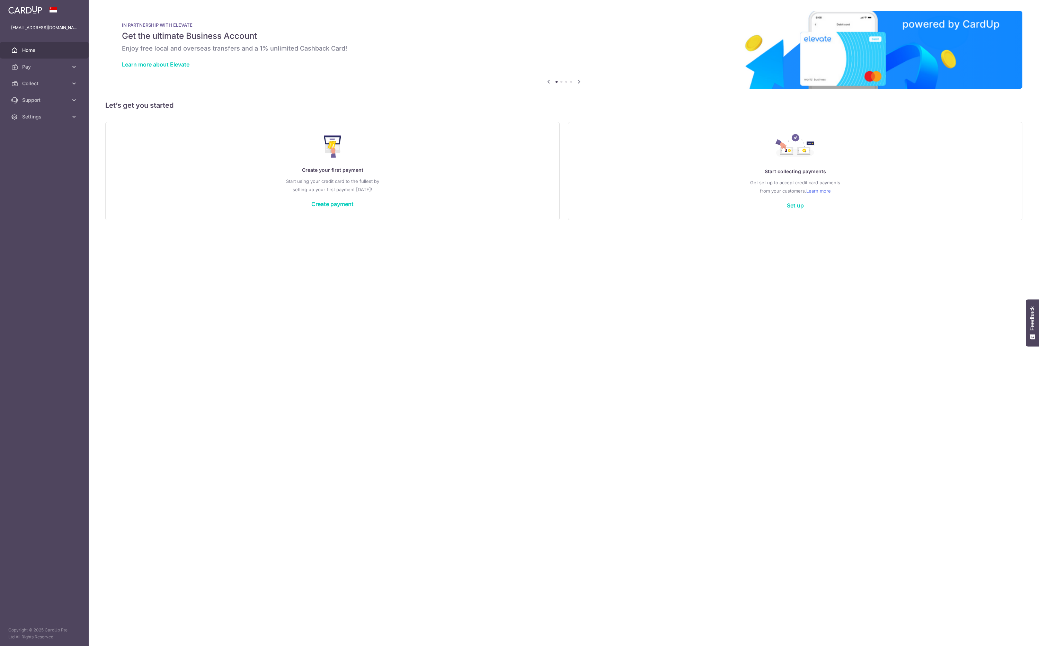 The height and width of the screenshot is (646, 1039). What do you see at coordinates (818, 191) in the screenshot?
I see `a: Learn more` at bounding box center [818, 191].